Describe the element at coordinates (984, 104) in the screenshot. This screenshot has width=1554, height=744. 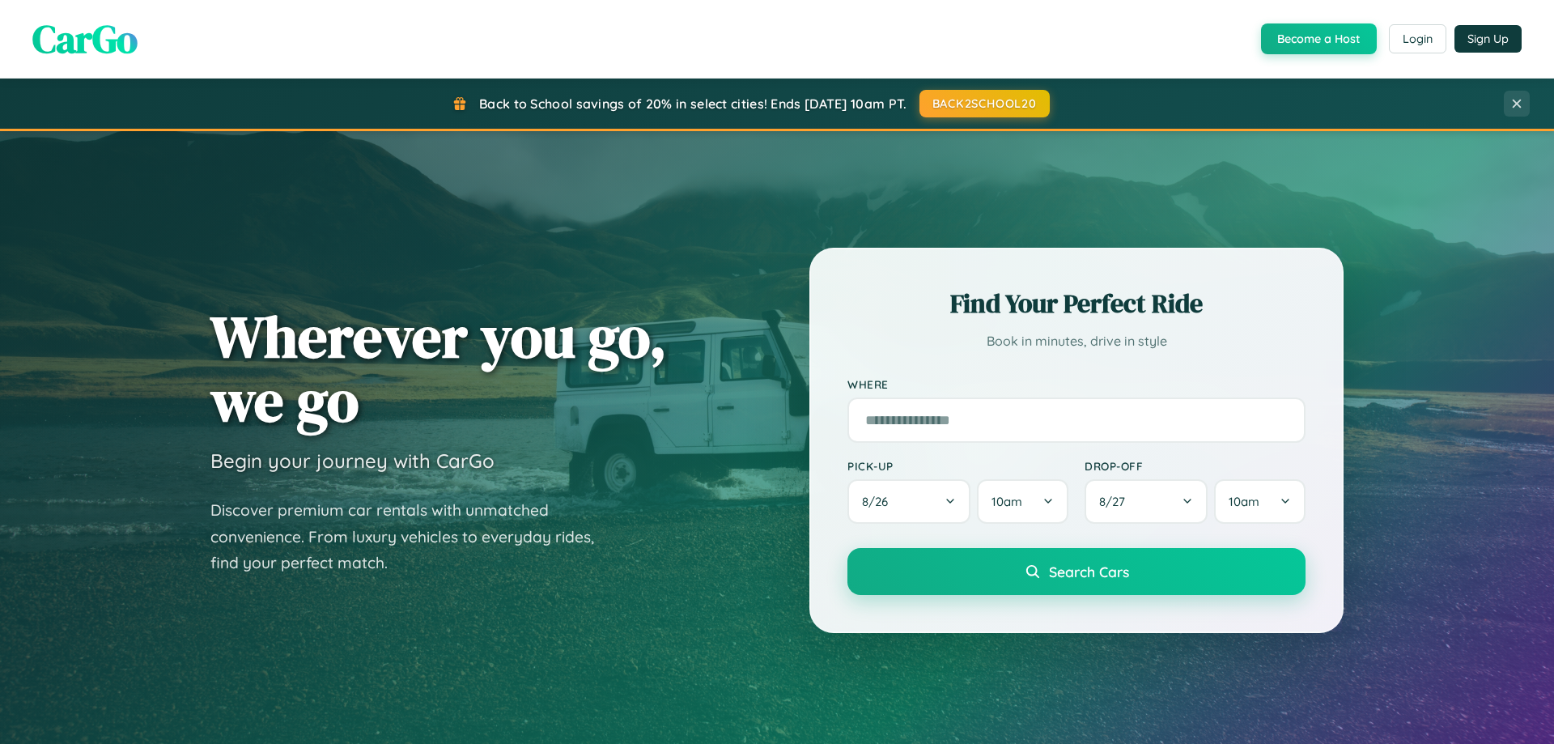
I see `button: BACK2SCHOOL20` at that location.